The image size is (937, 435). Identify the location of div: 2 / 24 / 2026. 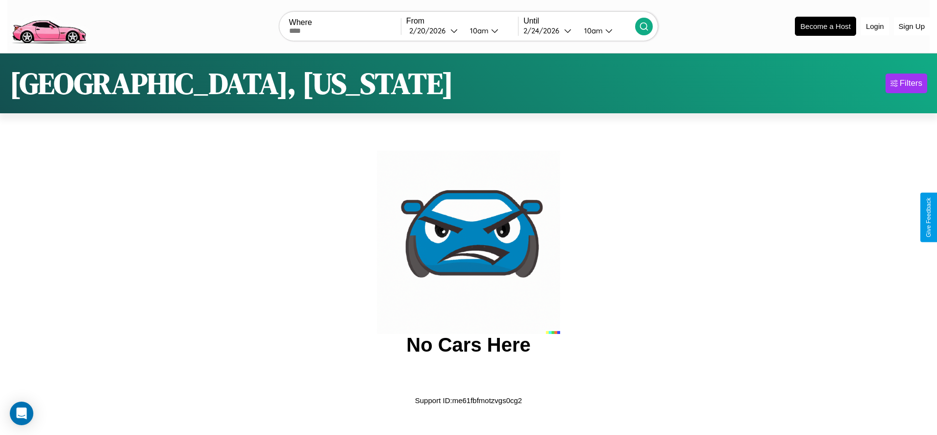
(544, 30).